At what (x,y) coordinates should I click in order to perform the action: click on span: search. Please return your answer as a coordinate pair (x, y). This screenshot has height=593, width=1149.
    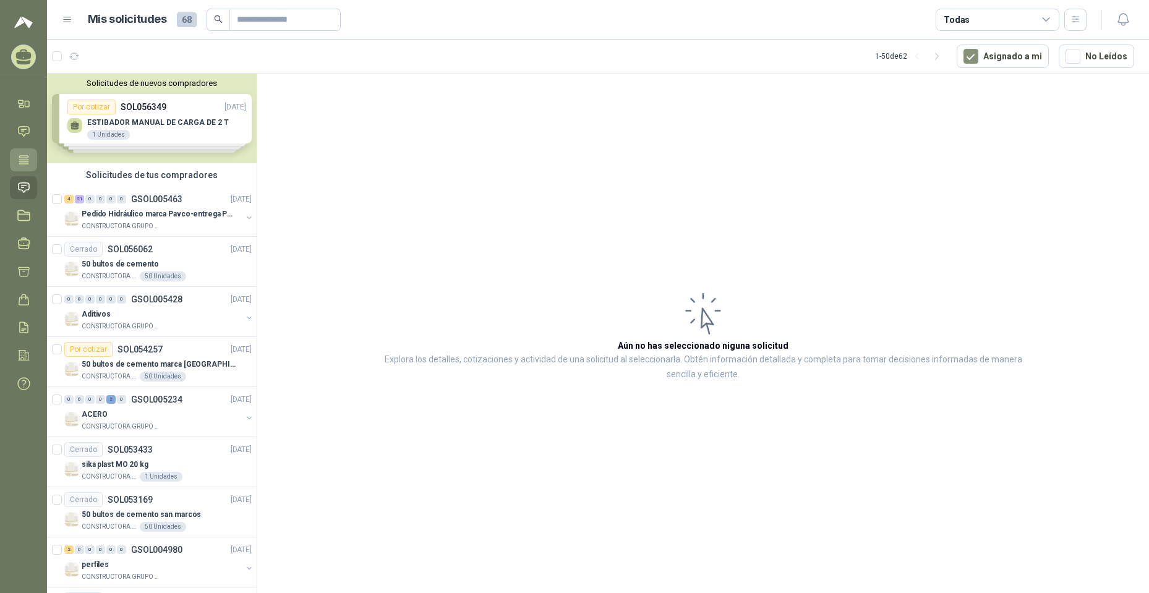
    Looking at the image, I should click on (218, 19).